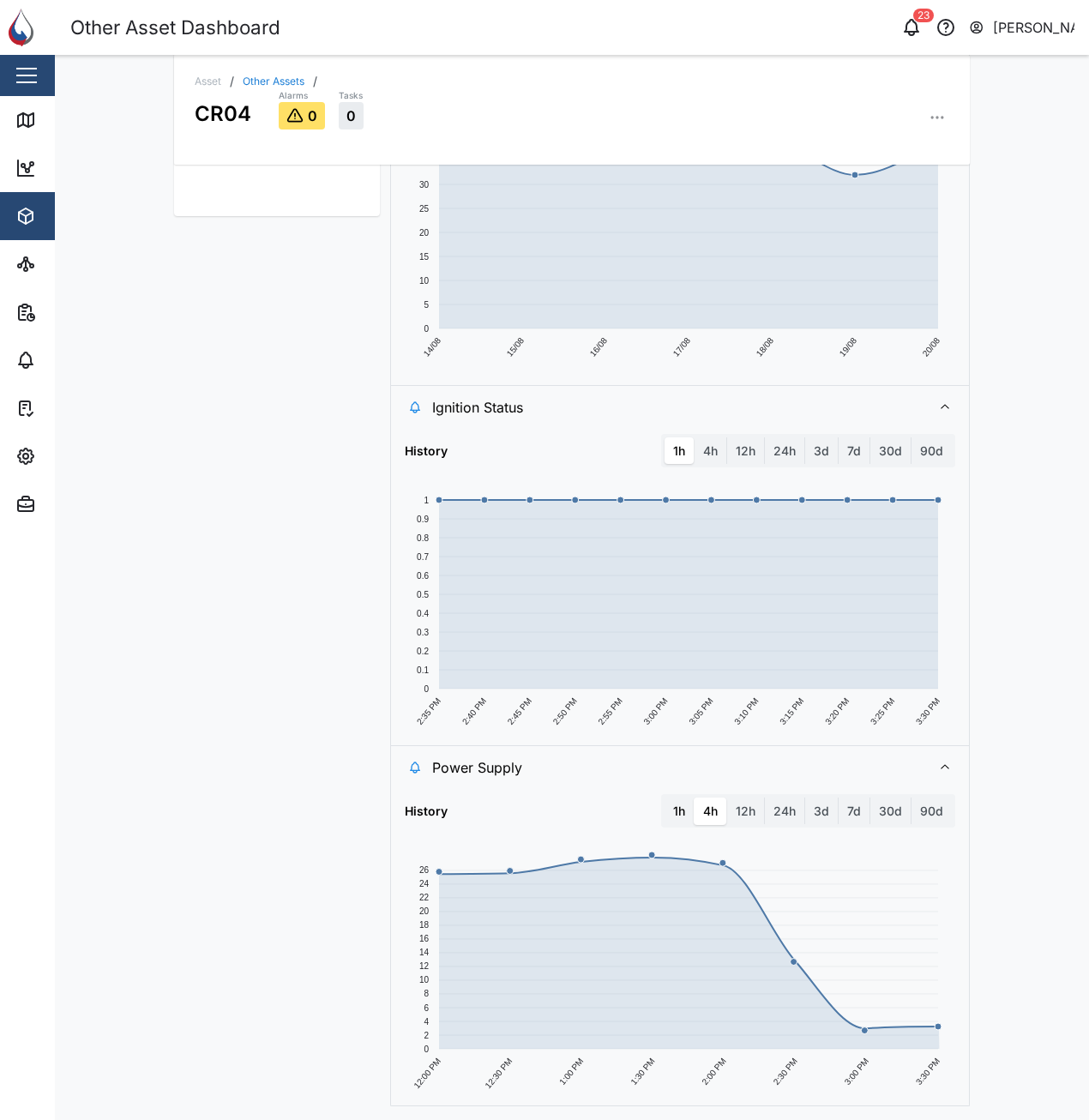 The width and height of the screenshot is (1089, 1120). I want to click on text: 3:10 PM, so click(746, 712).